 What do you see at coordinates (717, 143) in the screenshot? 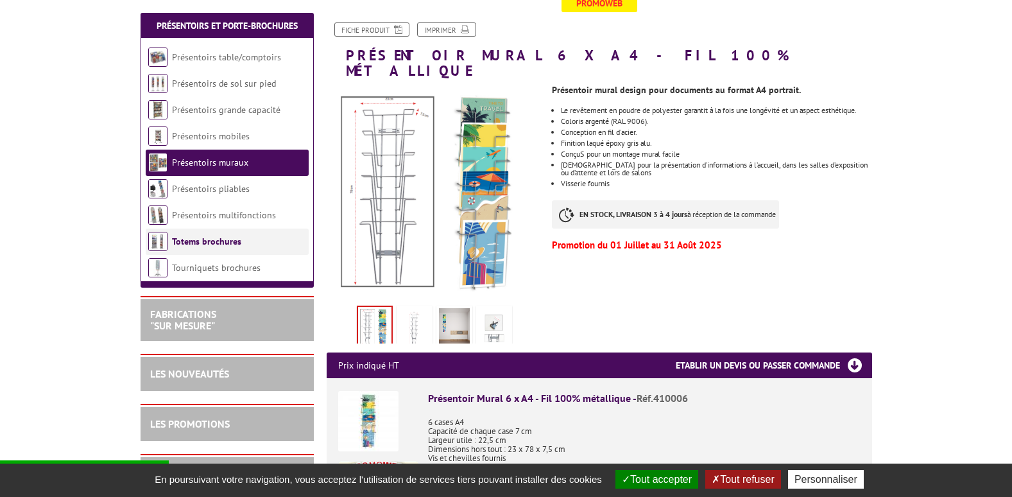
I see `li: Finition laqué époxy gris alu.` at bounding box center [717, 143].